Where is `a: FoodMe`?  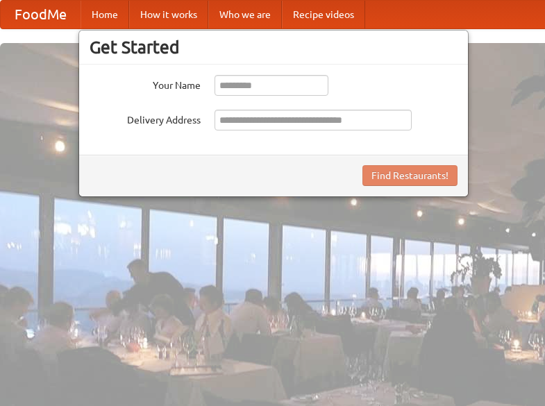
a: FoodMe is located at coordinates (40, 15).